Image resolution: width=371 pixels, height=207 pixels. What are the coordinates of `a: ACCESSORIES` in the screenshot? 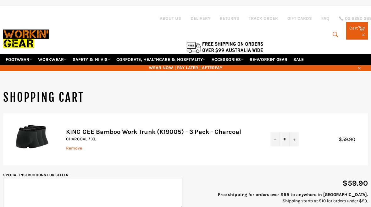 It's located at (228, 59).